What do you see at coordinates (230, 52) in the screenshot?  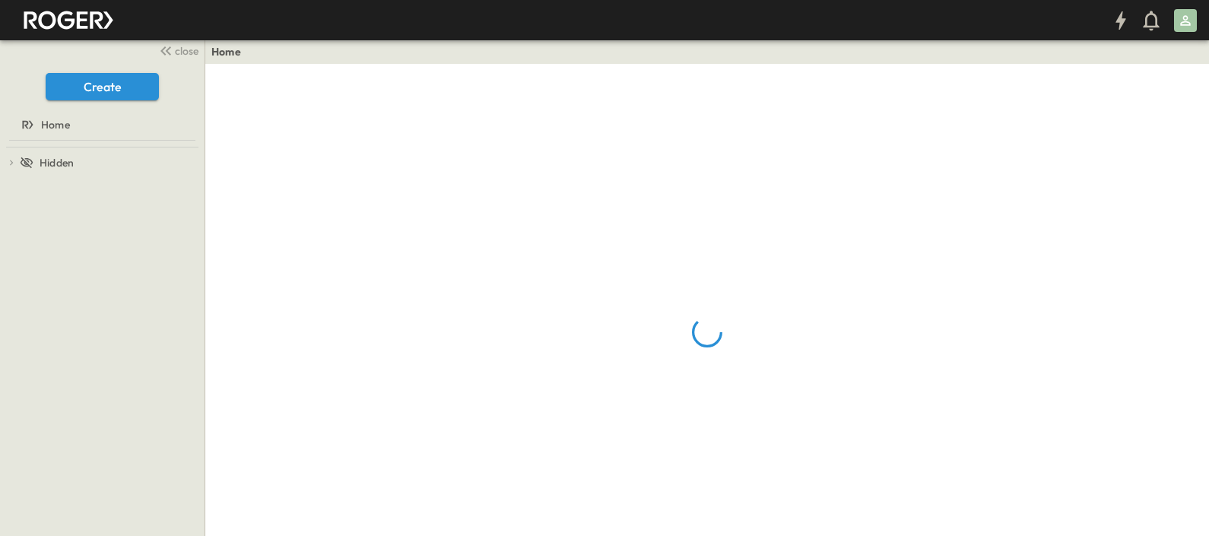 I see `nav: breadcrumbs` at bounding box center [230, 52].